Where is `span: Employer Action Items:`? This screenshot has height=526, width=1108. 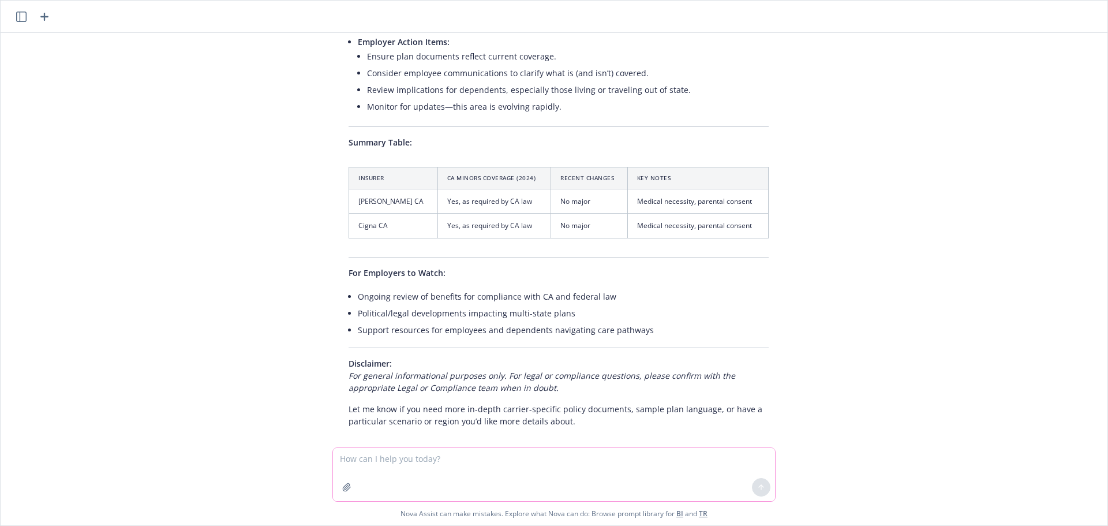
span: Employer Action Items: is located at coordinates (403, 42).